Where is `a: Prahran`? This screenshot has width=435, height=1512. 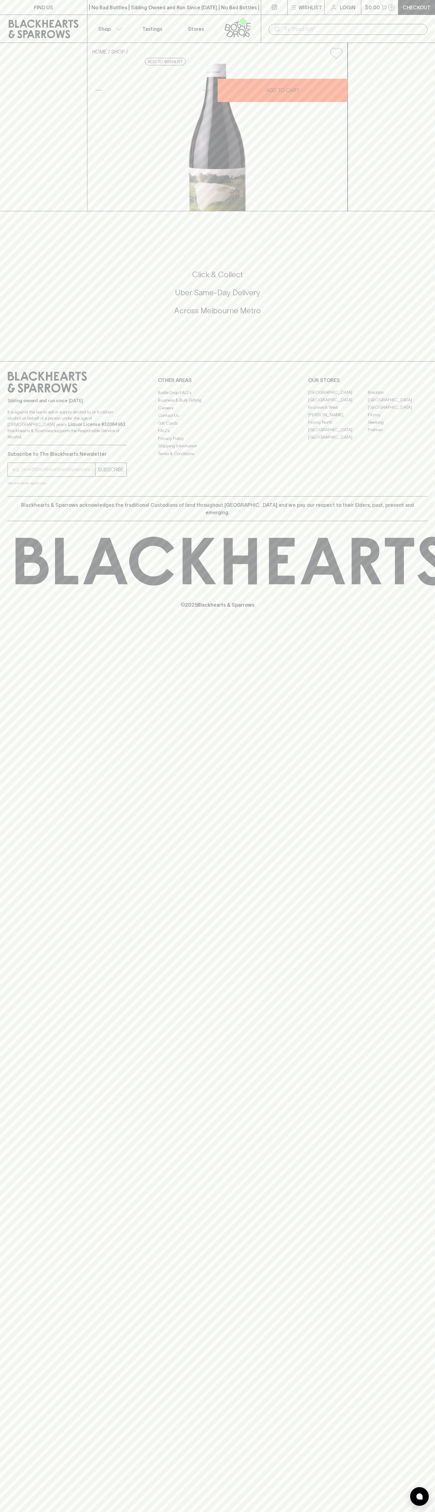
a: Prahran is located at coordinates (398, 430).